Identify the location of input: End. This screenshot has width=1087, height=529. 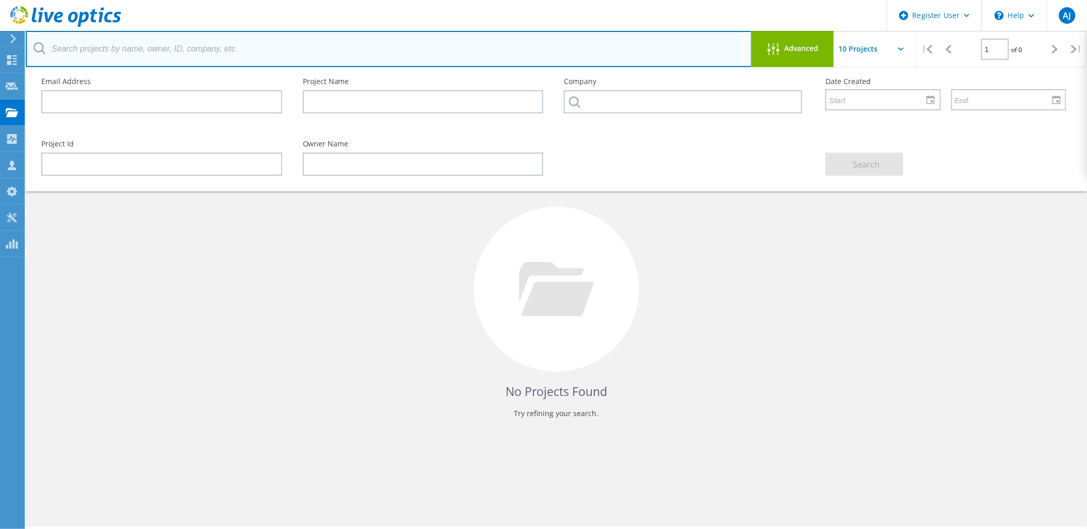
(1005, 100).